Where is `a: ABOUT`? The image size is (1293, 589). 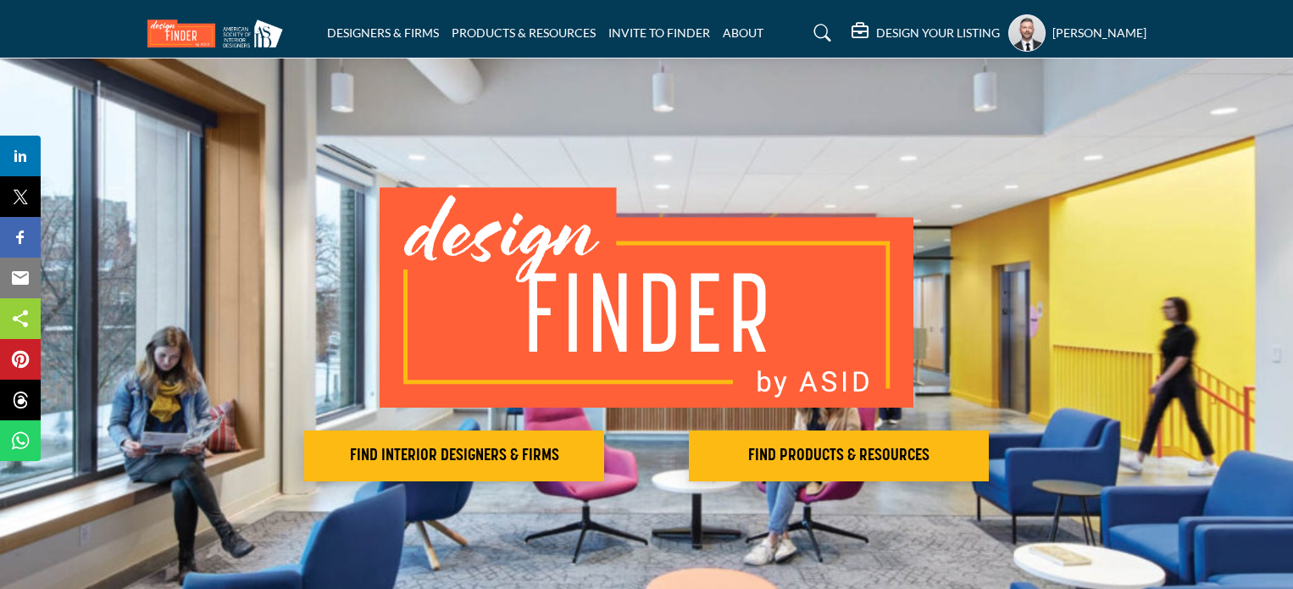 a: ABOUT is located at coordinates (743, 32).